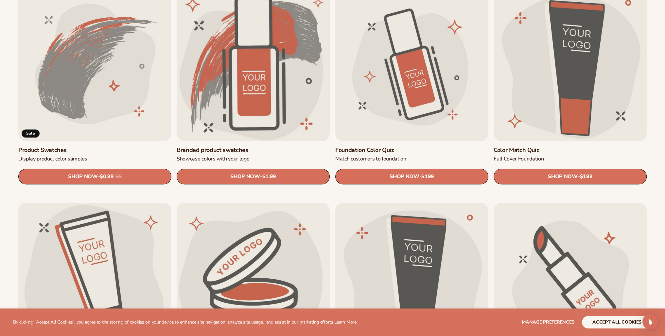 The width and height of the screenshot is (665, 336). What do you see at coordinates (269, 176) in the screenshot?
I see `span: $1.99` at bounding box center [269, 176].